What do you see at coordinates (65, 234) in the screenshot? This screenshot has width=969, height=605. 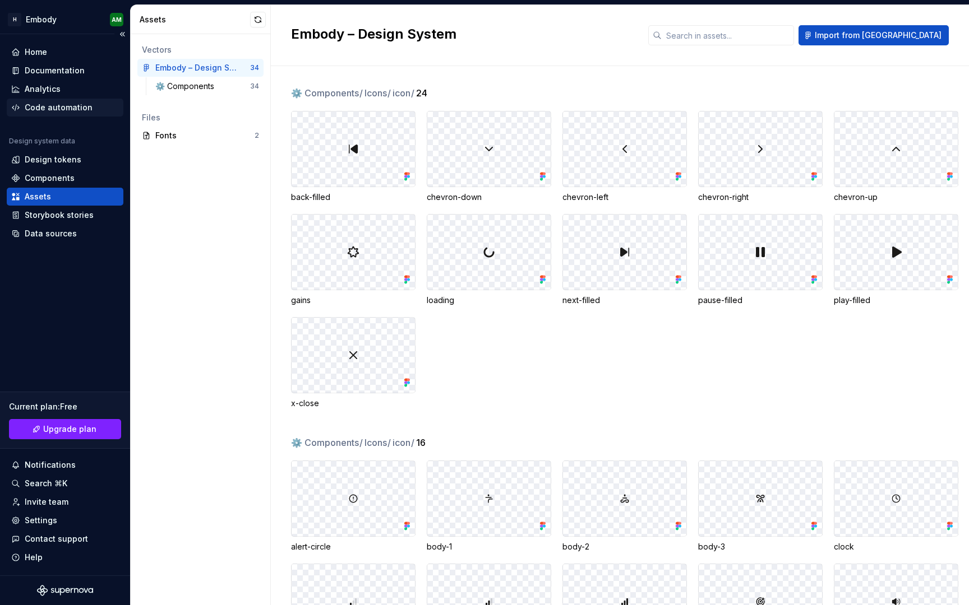 I see `a: Data sources` at bounding box center [65, 234].